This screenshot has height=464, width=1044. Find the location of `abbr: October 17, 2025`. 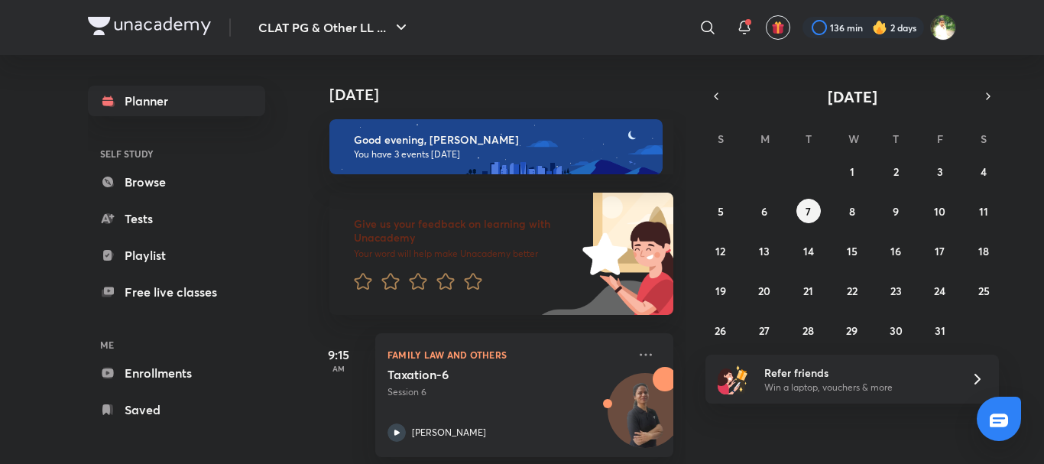

abbr: October 17, 2025 is located at coordinates (939, 251).